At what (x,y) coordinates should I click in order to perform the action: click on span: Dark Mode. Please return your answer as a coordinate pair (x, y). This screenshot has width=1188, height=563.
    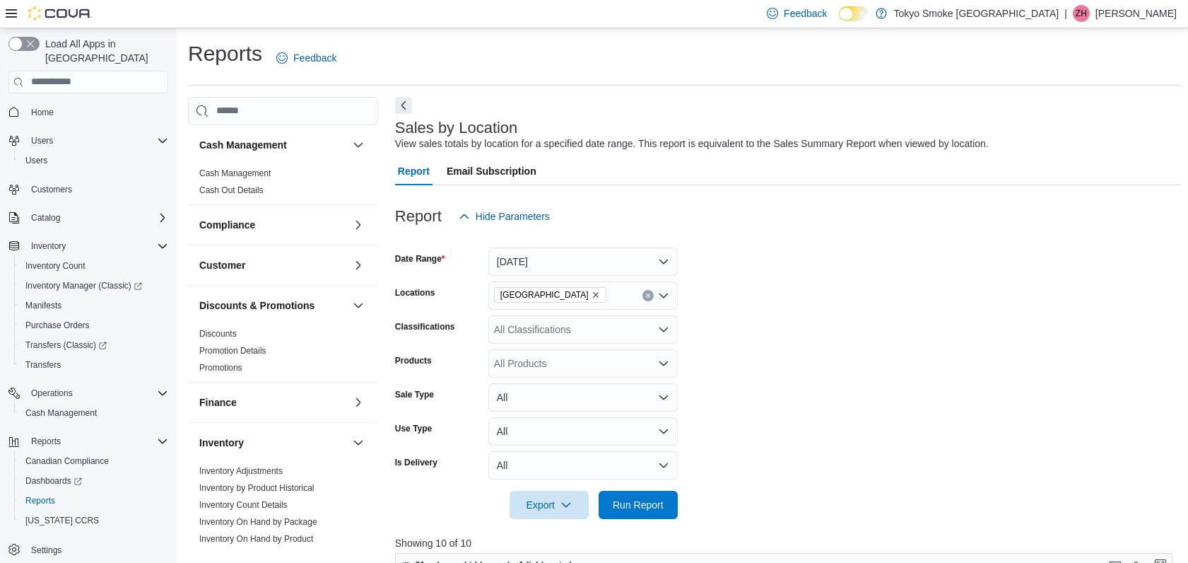
    Looking at the image, I should click on (839, 21).